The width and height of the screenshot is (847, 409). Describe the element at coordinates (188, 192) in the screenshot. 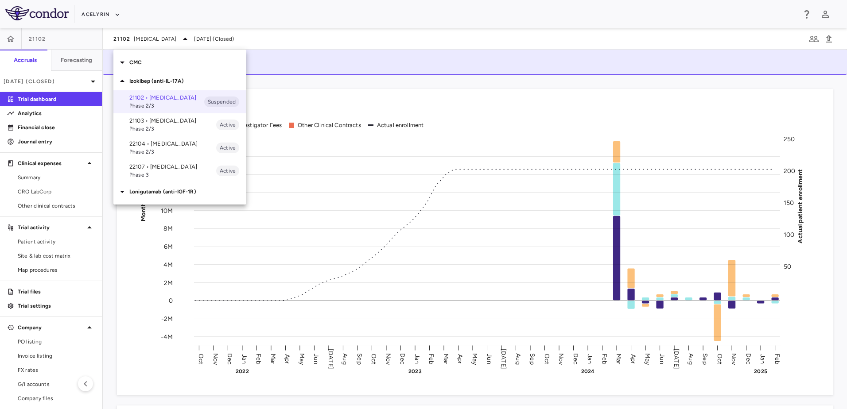

I see `p: Lonigutamab (anti-IGF-1R)` at that location.